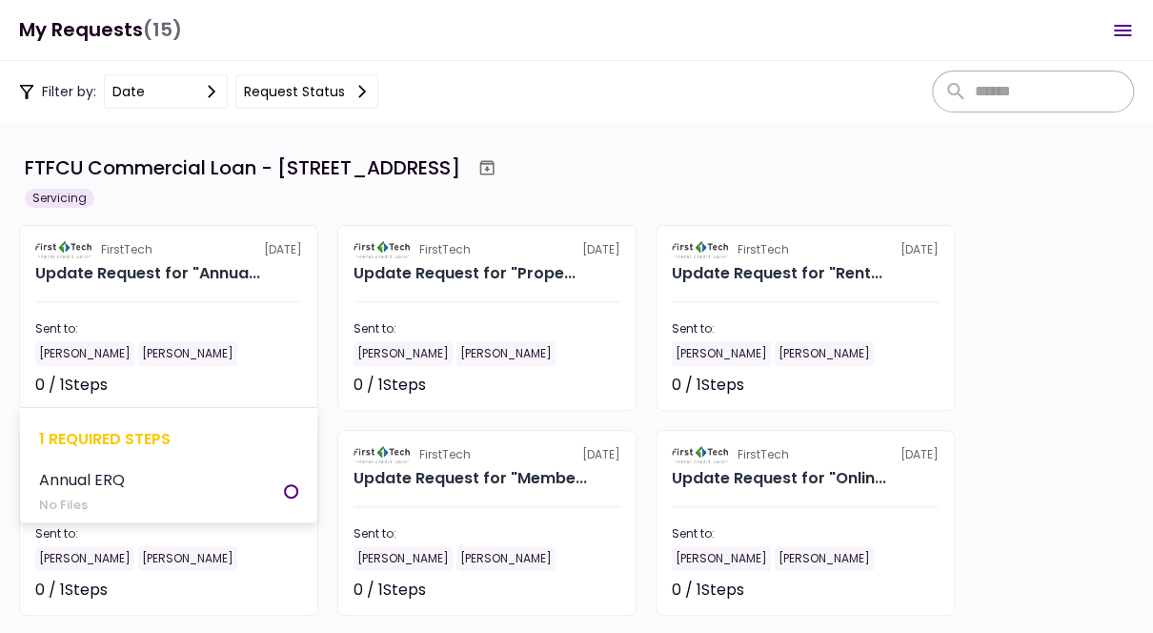 The height and width of the screenshot is (633, 1153). What do you see at coordinates (148, 274) in the screenshot?
I see `div: Update Request for "Annual ERQ" for 6941 RIVERSIDE LLC Reporting Requirements - Office Retail 694...` at bounding box center [148, 274].